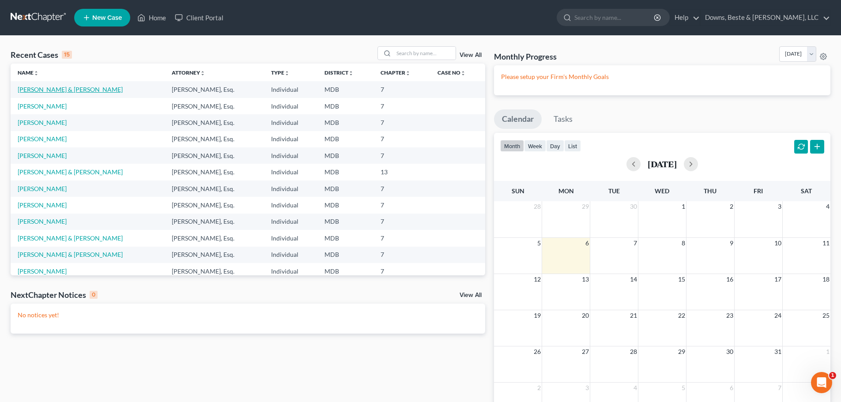 Image resolution: width=841 pixels, height=402 pixels. What do you see at coordinates (731, 388) in the screenshot?
I see `span: 6` at bounding box center [731, 388].